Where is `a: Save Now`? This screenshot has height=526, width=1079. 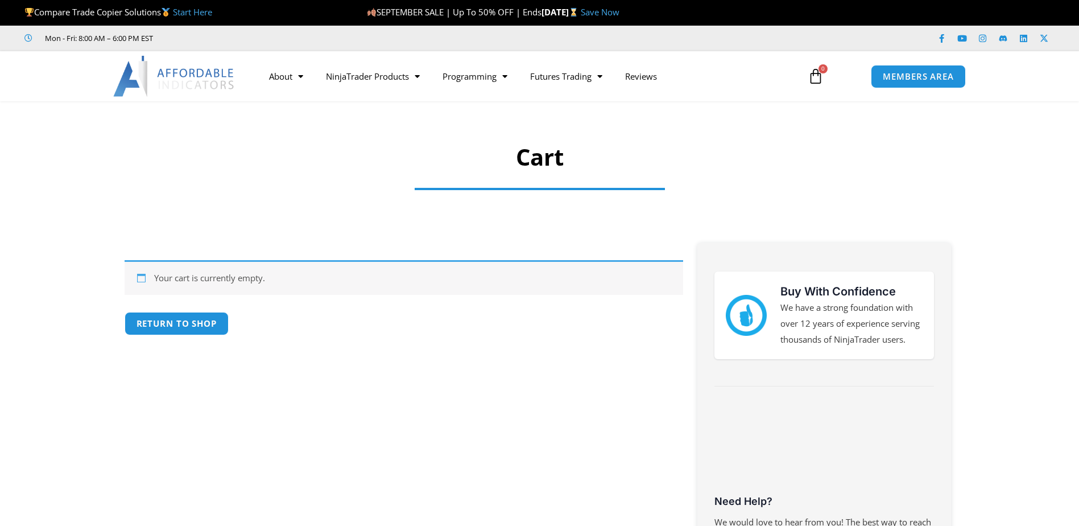 a: Save Now is located at coordinates (600, 12).